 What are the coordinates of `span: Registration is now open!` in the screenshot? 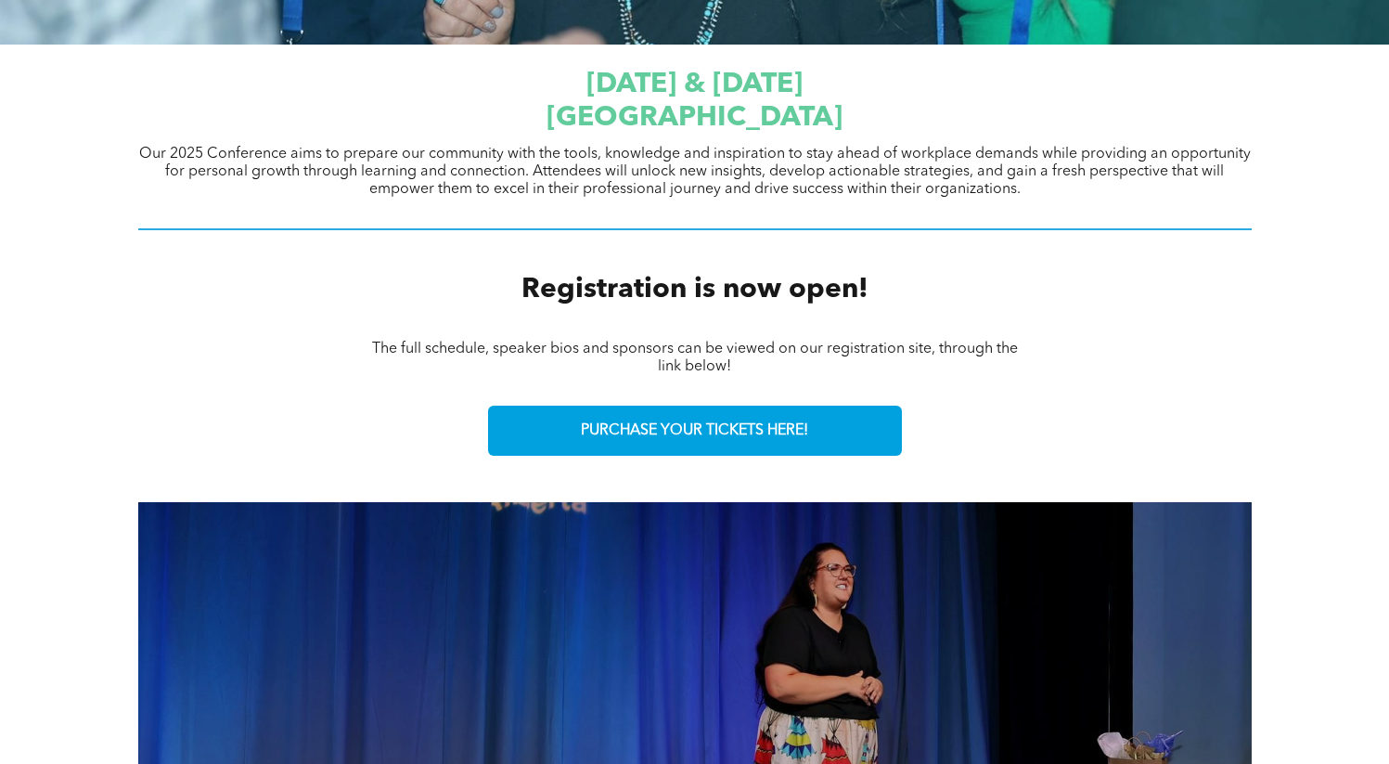 It's located at (695, 290).